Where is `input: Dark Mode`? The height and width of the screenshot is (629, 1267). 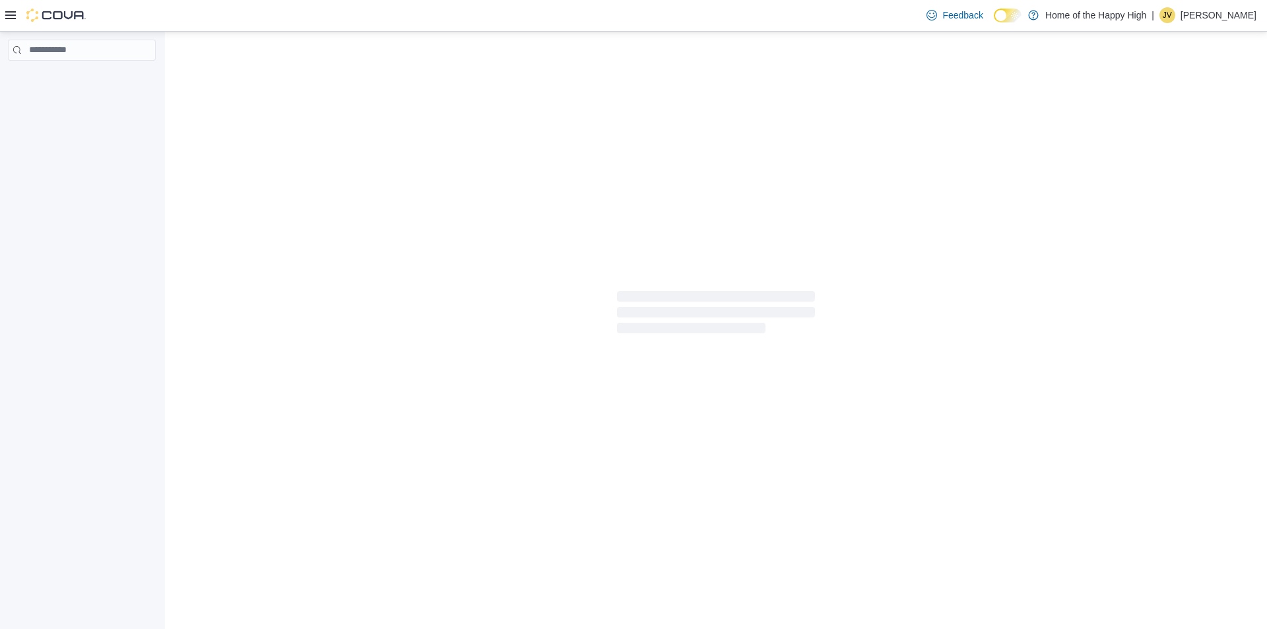 input: Dark Mode is located at coordinates (1008, 15).